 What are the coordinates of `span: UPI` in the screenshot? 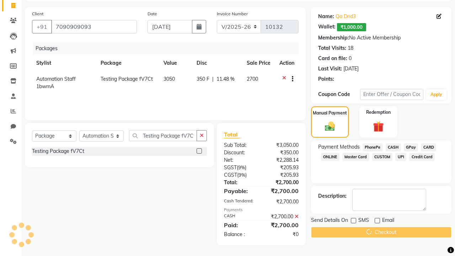 It's located at (400, 157).